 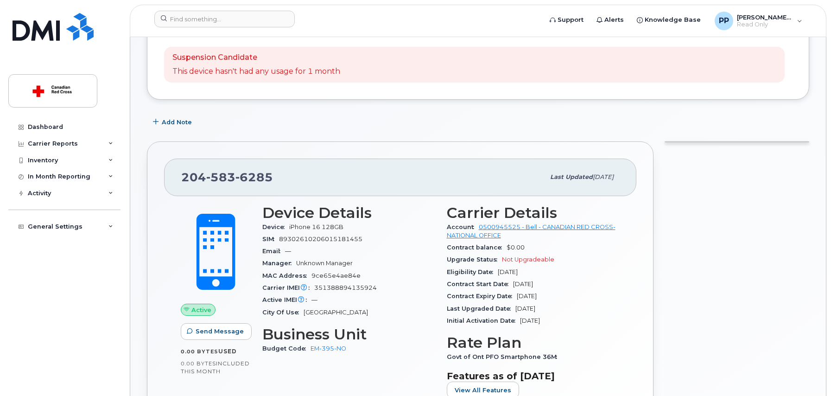 I want to click on span: Govt of Ont PFO Smartphone 36M, so click(x=504, y=357).